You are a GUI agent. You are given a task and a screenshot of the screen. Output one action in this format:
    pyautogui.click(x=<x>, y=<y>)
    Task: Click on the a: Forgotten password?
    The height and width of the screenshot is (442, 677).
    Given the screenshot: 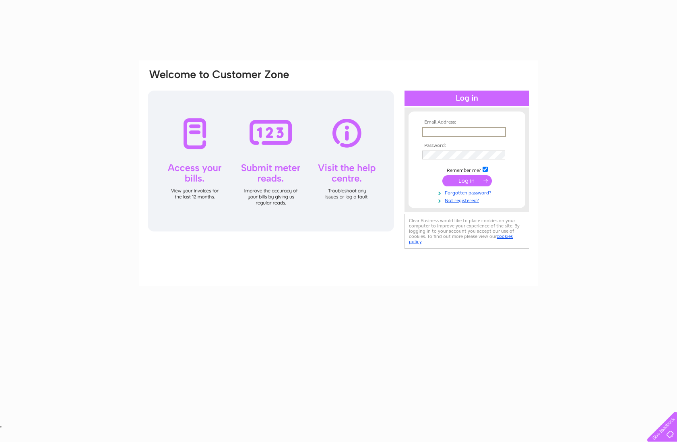 What is the action you would take?
    pyautogui.click(x=468, y=192)
    